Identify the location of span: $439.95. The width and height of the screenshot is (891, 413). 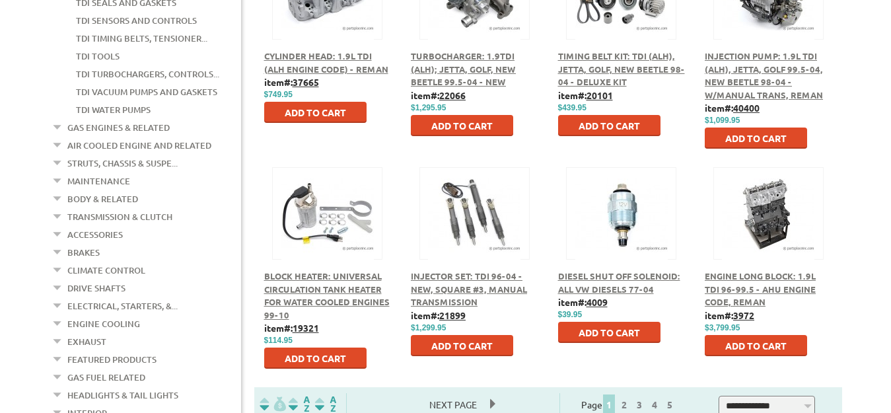
(572, 108).